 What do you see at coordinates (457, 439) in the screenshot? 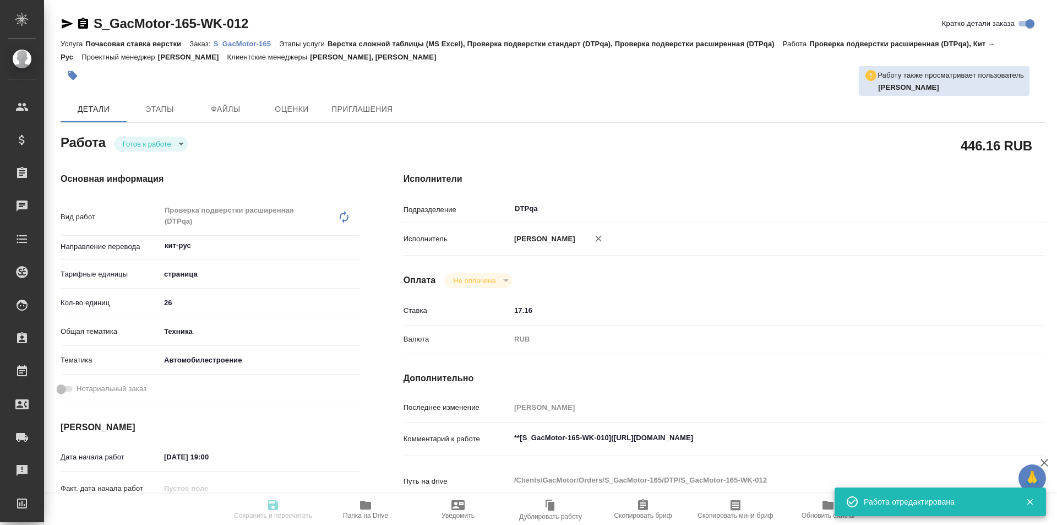
I see `p: Комментарий к работе` at bounding box center [457, 439].